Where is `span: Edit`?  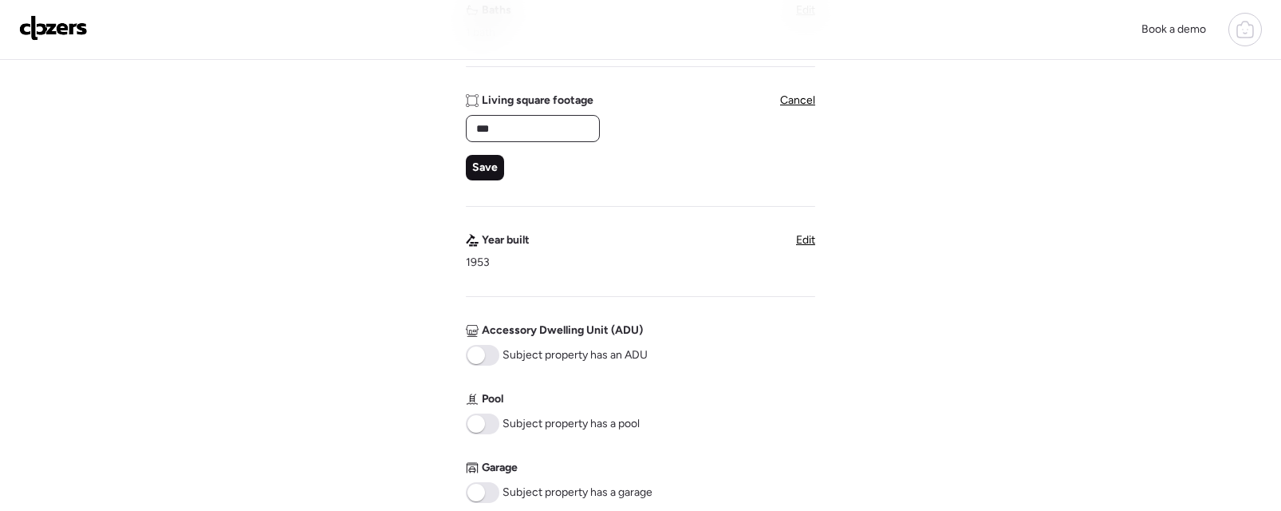
span: Edit is located at coordinates (806, 239).